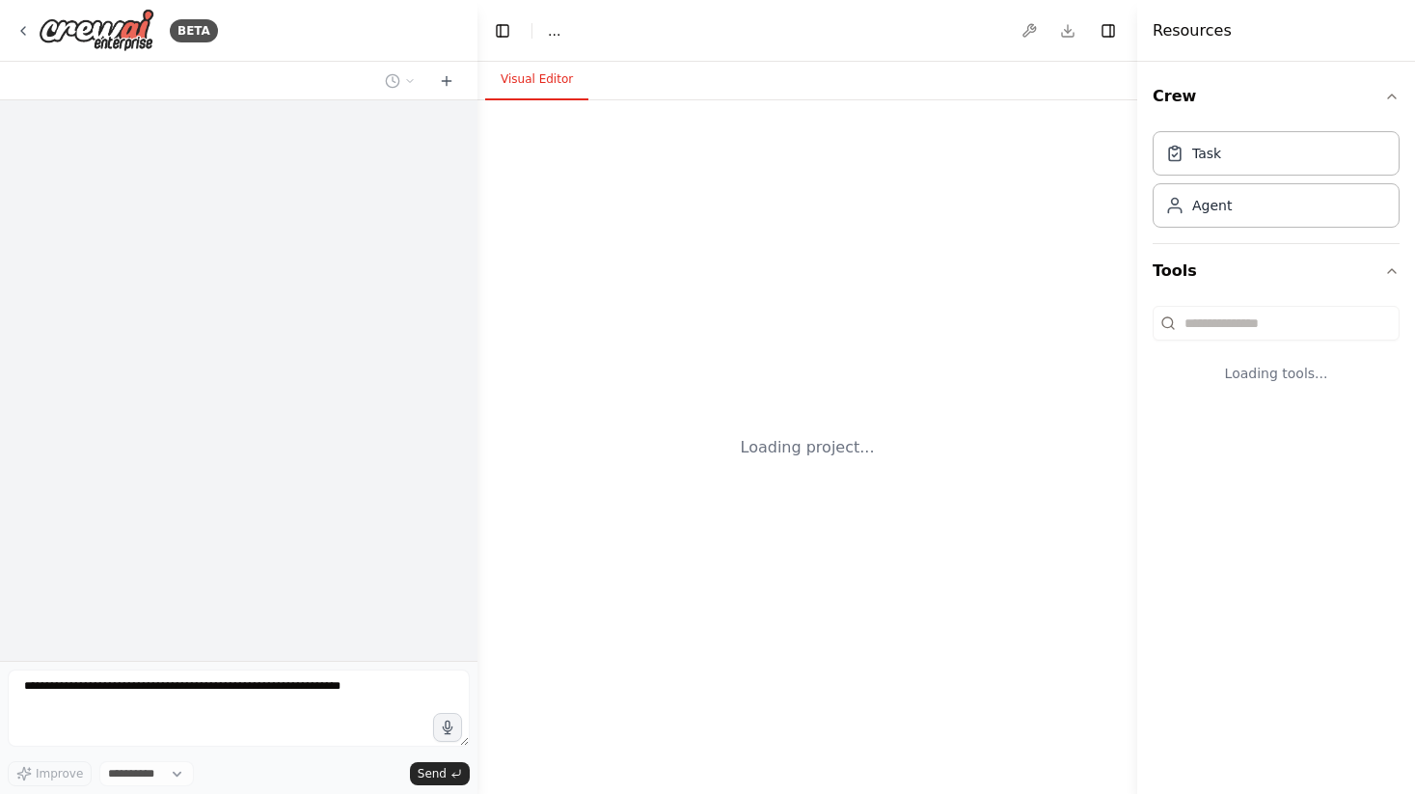 This screenshot has width=1415, height=794. What do you see at coordinates (1276, 96) in the screenshot?
I see `button: Crew` at bounding box center [1276, 96].